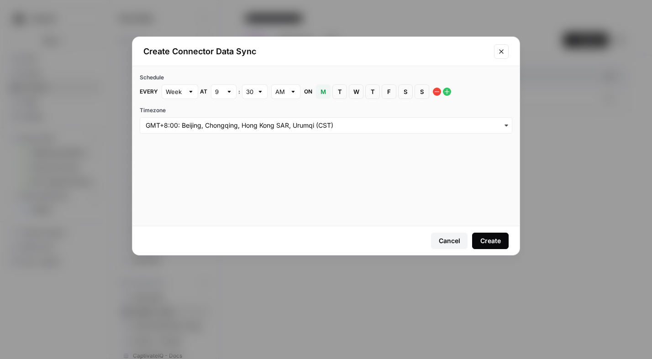 Image resolution: width=652 pixels, height=359 pixels. I want to click on h2: Create Connector Data Sync, so click(316, 52).